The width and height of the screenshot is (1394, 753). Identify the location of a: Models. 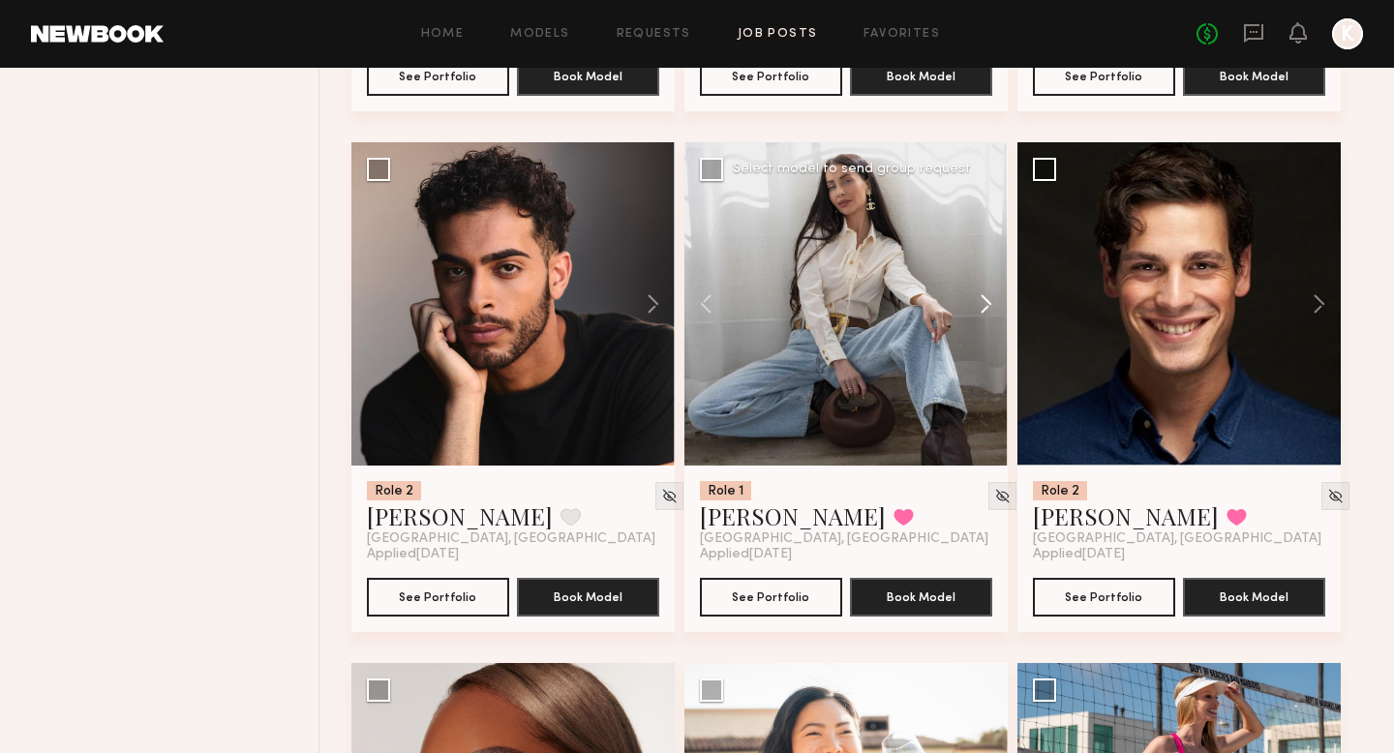
(539, 34).